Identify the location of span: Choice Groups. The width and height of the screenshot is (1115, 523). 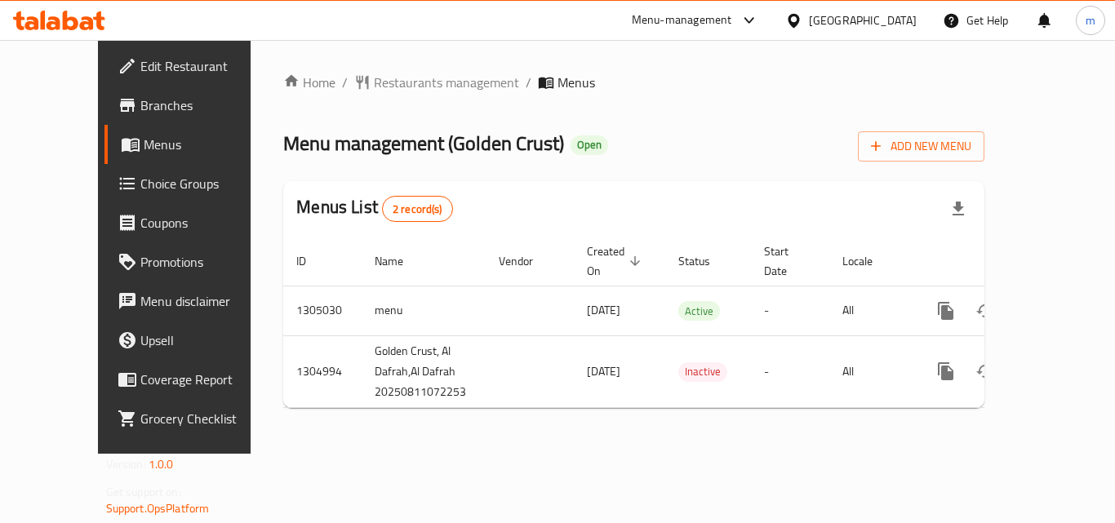
(206, 184).